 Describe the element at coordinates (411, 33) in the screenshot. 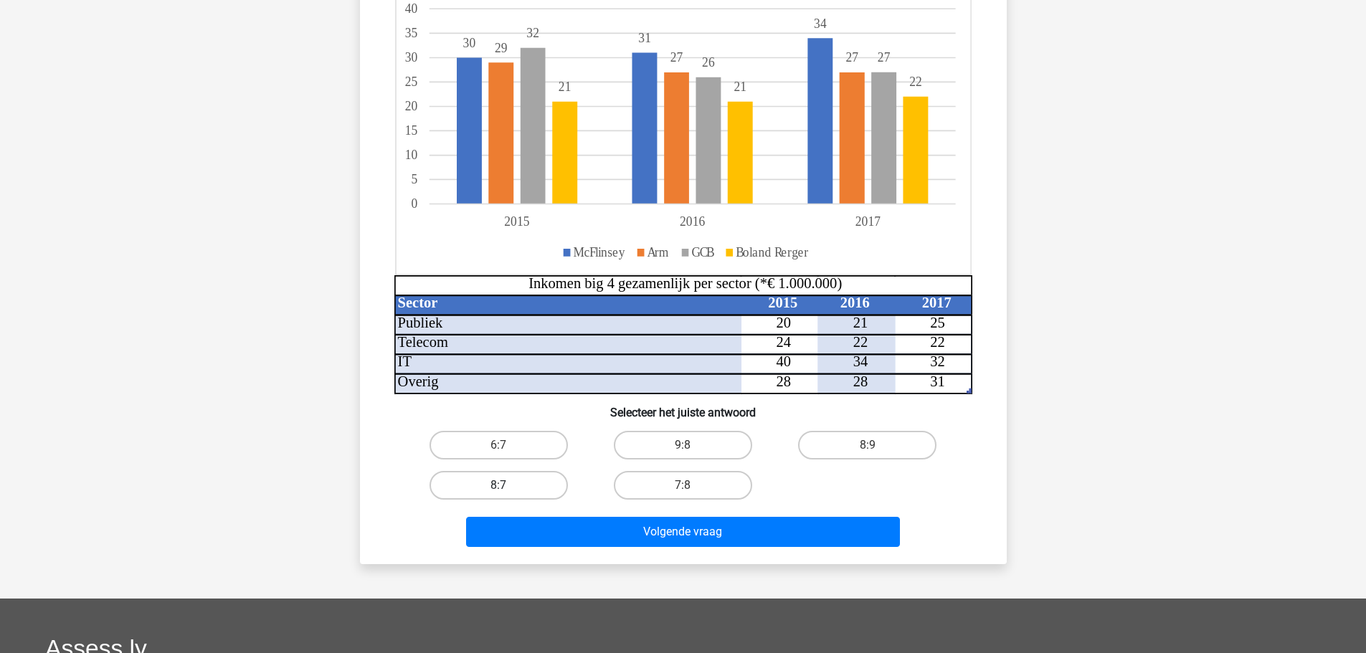

I see `tspan: 35` at that location.